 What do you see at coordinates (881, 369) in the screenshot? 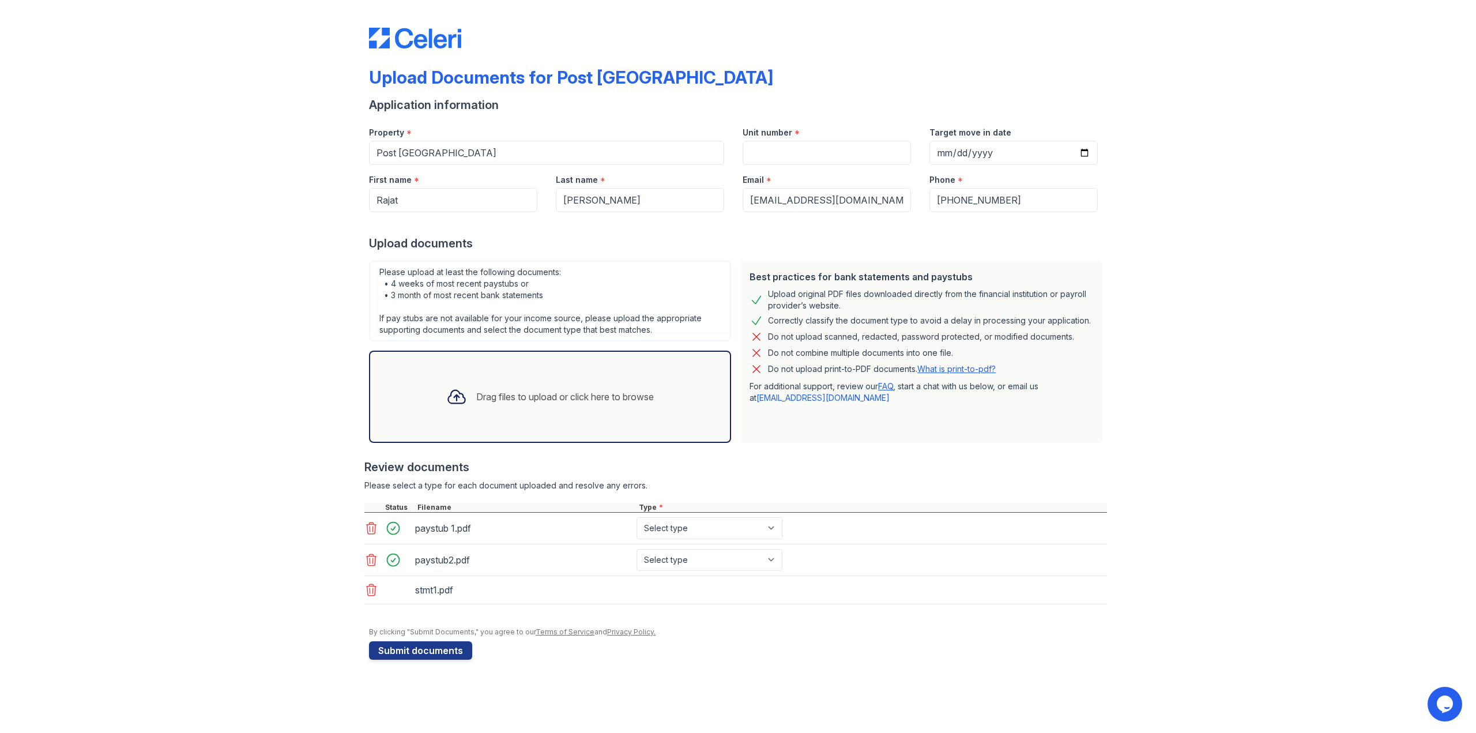
I see `p: Do not upload print-to-PDF documents.` at bounding box center [881, 369].